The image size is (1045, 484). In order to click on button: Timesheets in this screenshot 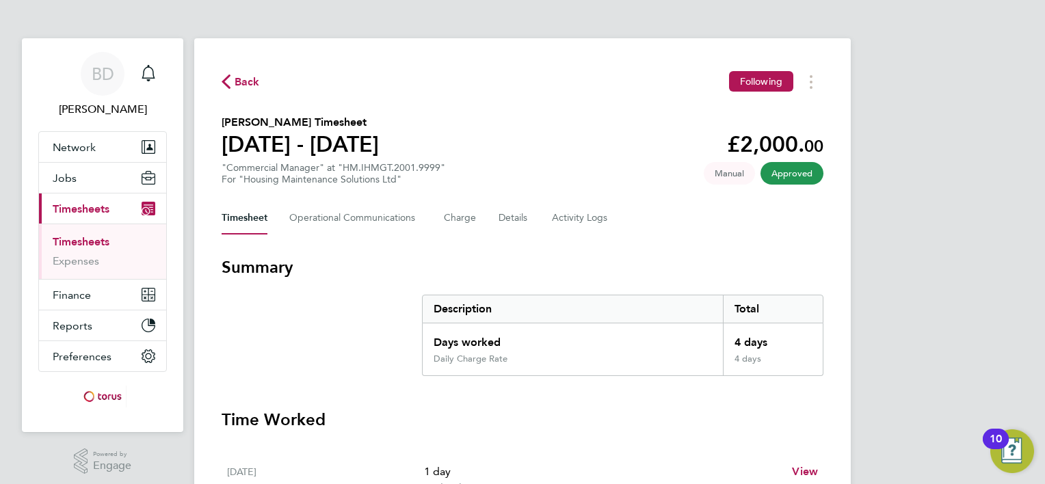, I will do `click(103, 209)`.